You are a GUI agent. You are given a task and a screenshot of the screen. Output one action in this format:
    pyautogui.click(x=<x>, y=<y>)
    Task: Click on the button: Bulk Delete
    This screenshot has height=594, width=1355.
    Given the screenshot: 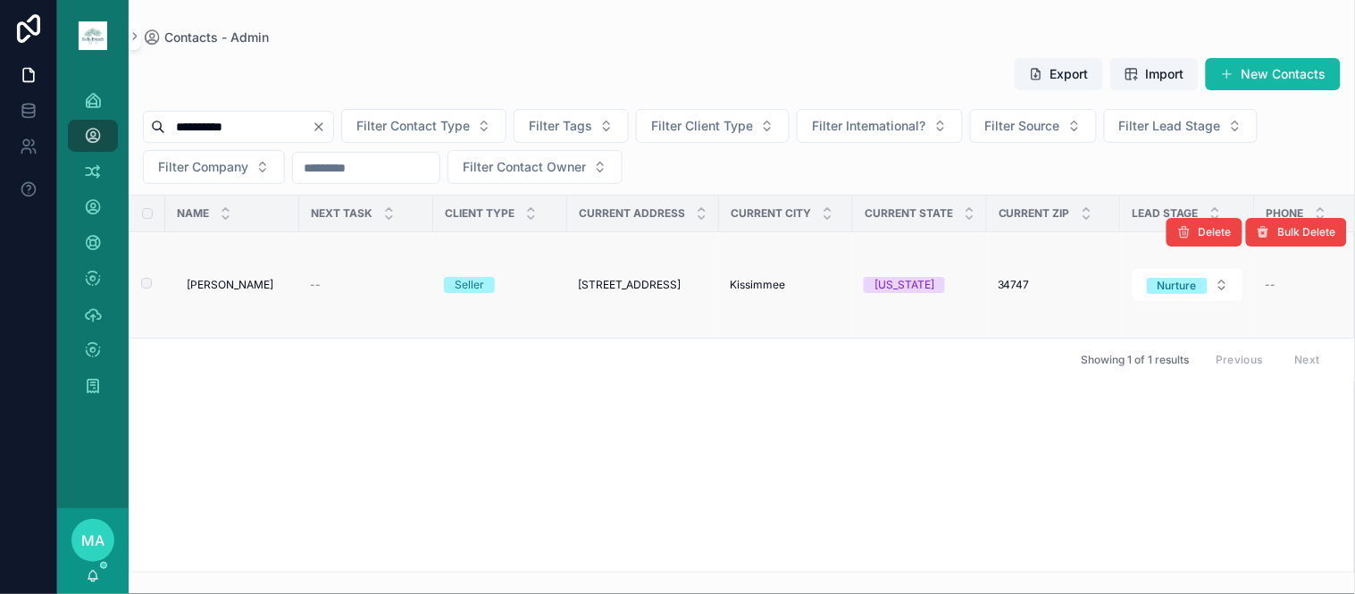 What is the action you would take?
    pyautogui.click(x=1296, y=232)
    